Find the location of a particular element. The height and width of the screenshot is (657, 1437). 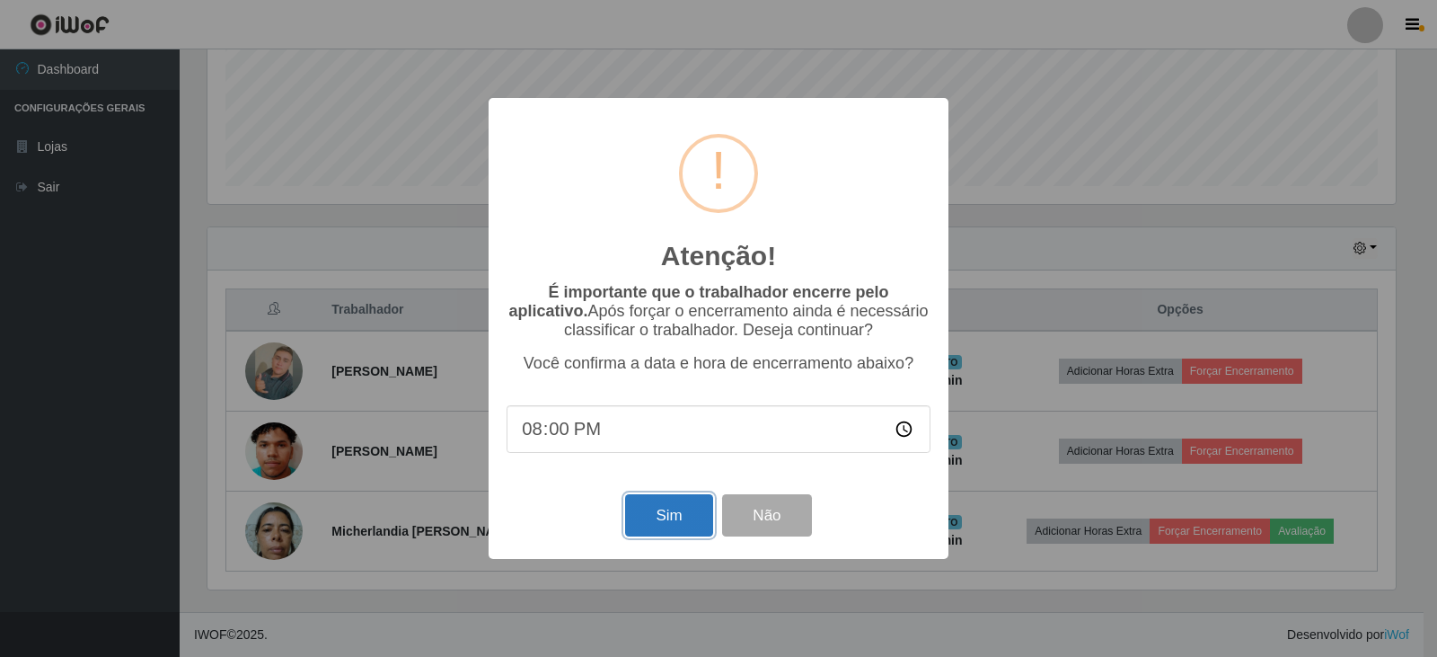

b: É importante que o trabalhador encerre pelo aplicativo. is located at coordinates (698, 301).